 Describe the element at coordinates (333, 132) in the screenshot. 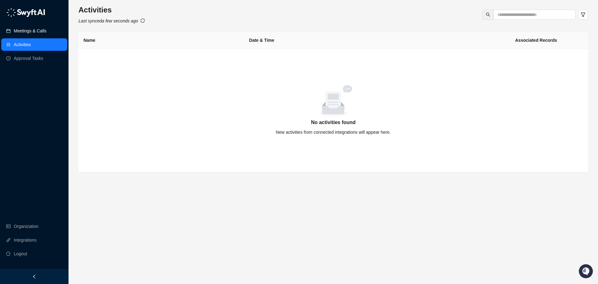

I see `span: New activities from connected integrations will appear here.` at that location.